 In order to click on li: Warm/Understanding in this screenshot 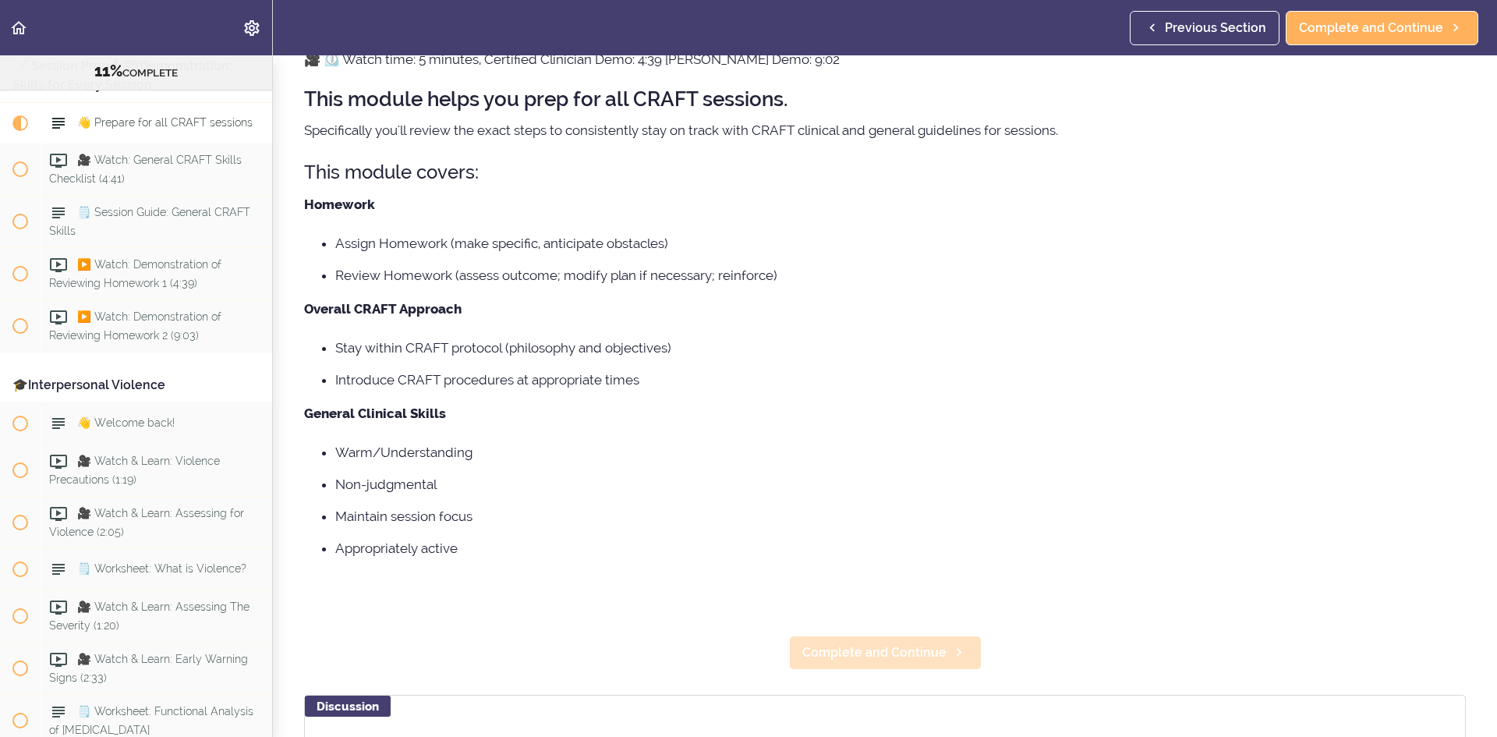, I will do `click(901, 452)`.